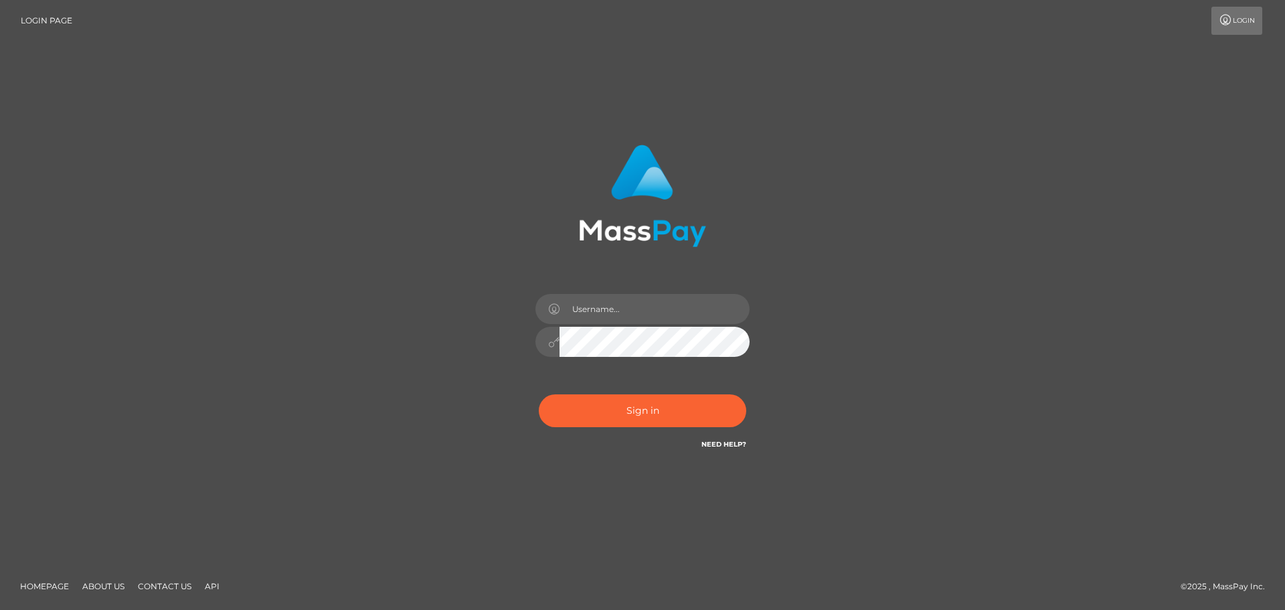 This screenshot has width=1285, height=610. I want to click on a: Homepage, so click(44, 586).